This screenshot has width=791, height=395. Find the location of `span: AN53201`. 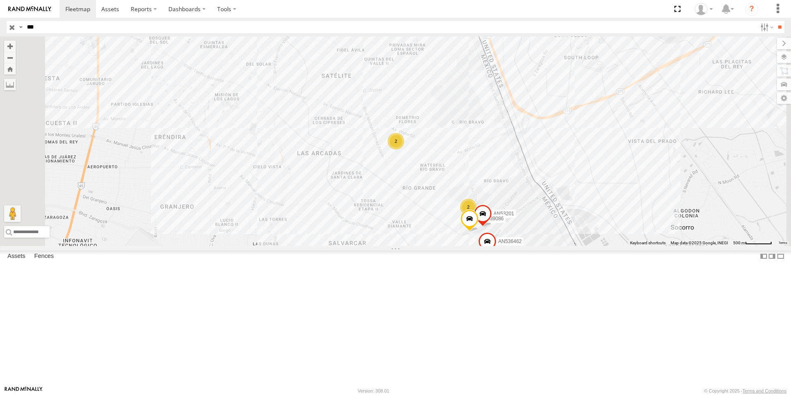

span: AN53201 is located at coordinates (504, 214).